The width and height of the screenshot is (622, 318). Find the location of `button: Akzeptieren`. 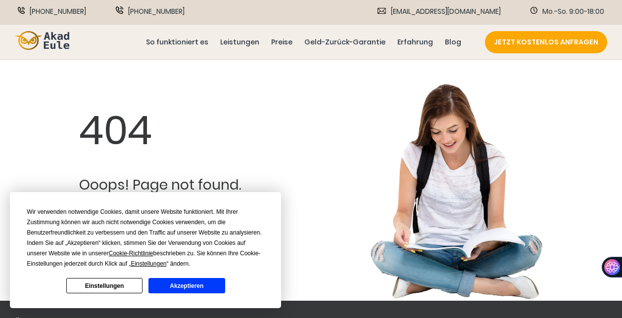

button: Akzeptieren is located at coordinates (186, 286).